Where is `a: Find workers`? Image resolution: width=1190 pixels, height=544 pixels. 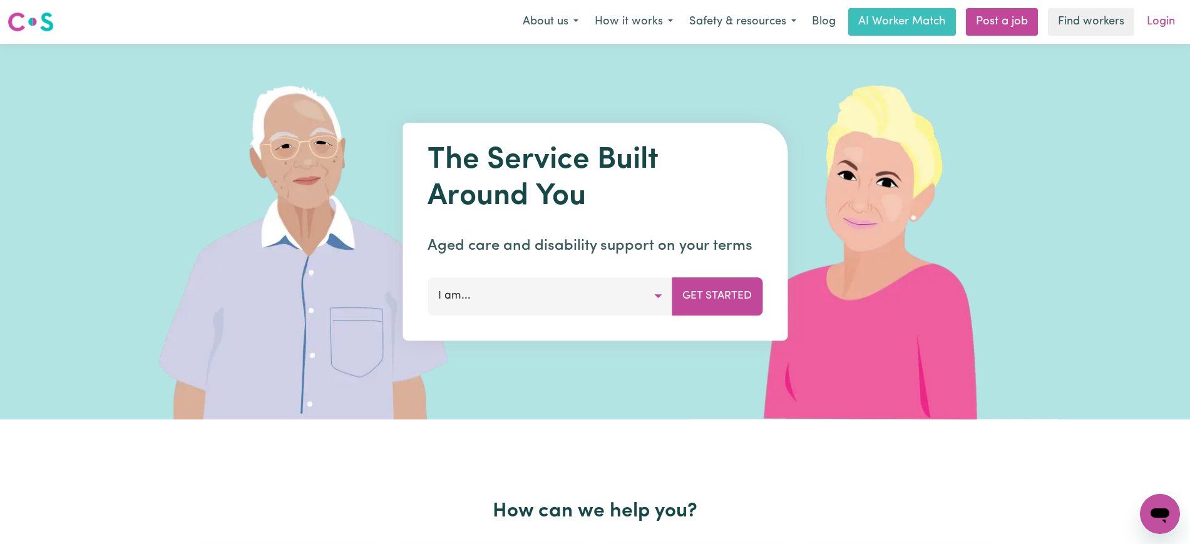 a: Find workers is located at coordinates (1091, 22).